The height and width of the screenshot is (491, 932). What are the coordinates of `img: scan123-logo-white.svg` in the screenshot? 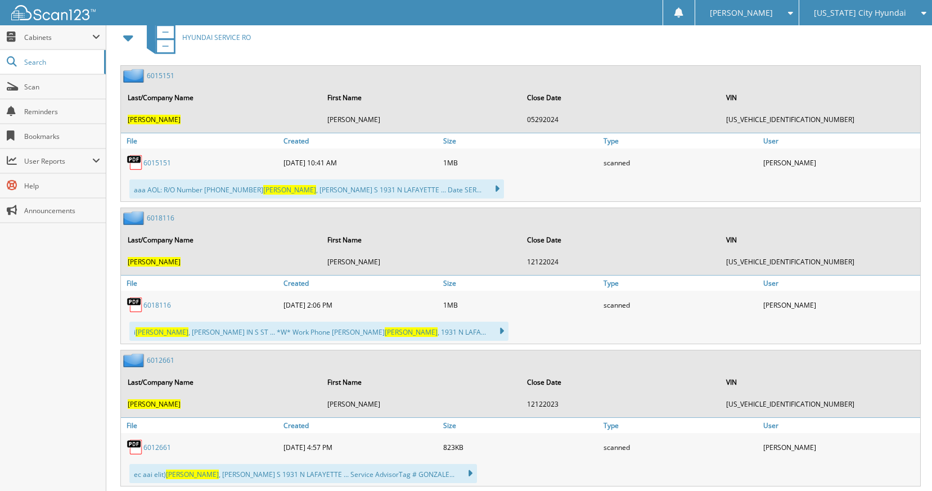 It's located at (53, 12).